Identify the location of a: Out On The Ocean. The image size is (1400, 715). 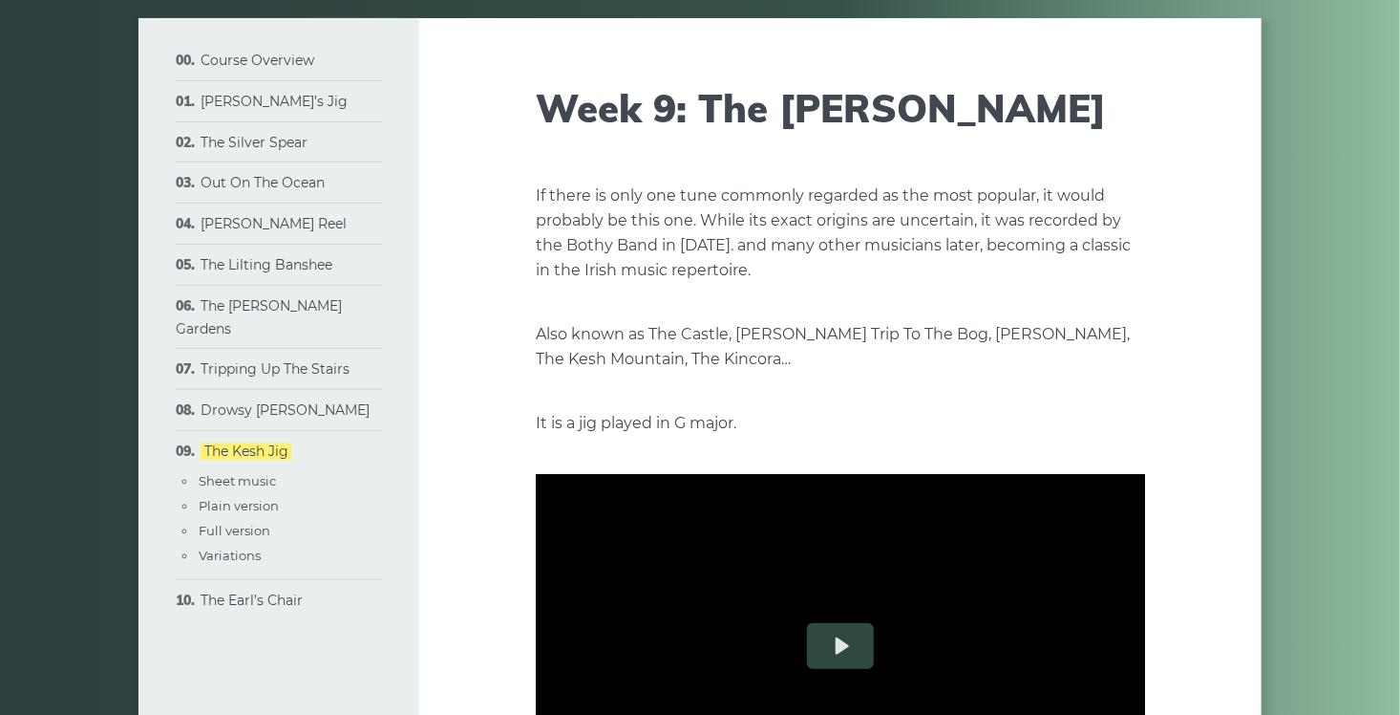
(263, 182).